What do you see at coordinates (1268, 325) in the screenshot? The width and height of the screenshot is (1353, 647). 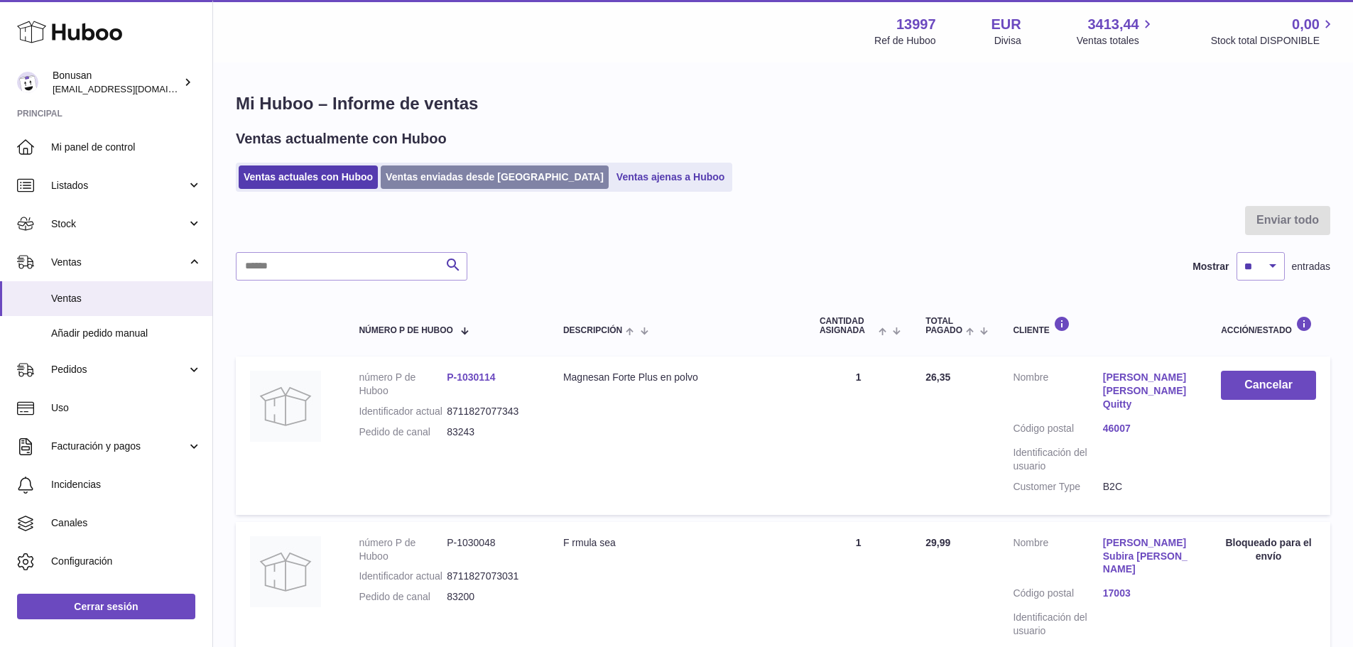 I see `div: Acción/Estado` at bounding box center [1268, 325].